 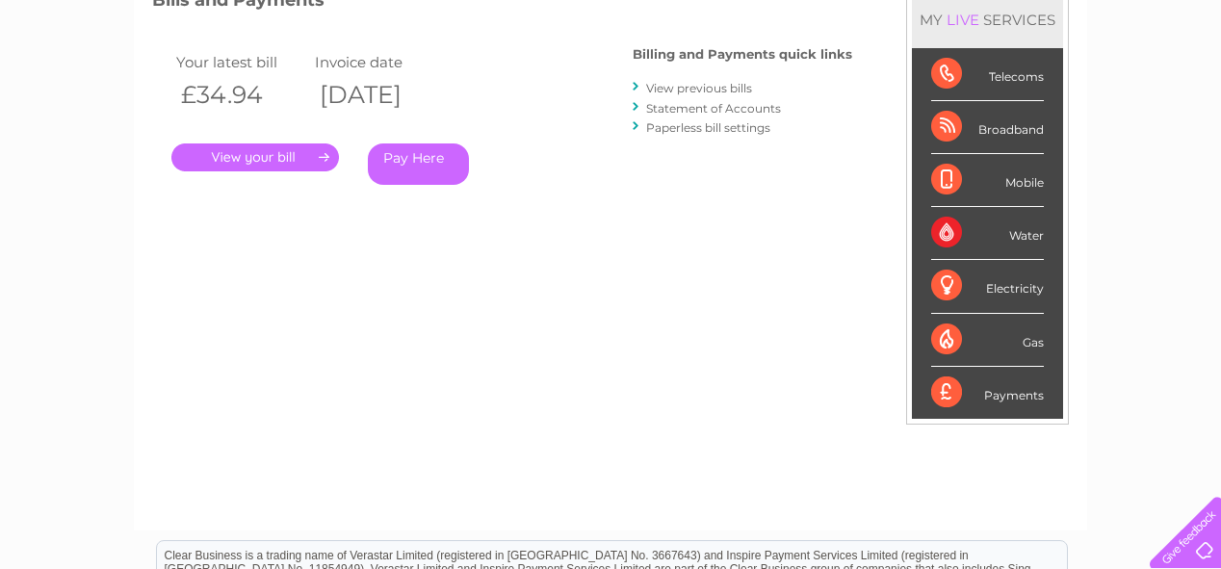 What do you see at coordinates (714, 108) in the screenshot?
I see `a: Statement of Accounts` at bounding box center [714, 108].